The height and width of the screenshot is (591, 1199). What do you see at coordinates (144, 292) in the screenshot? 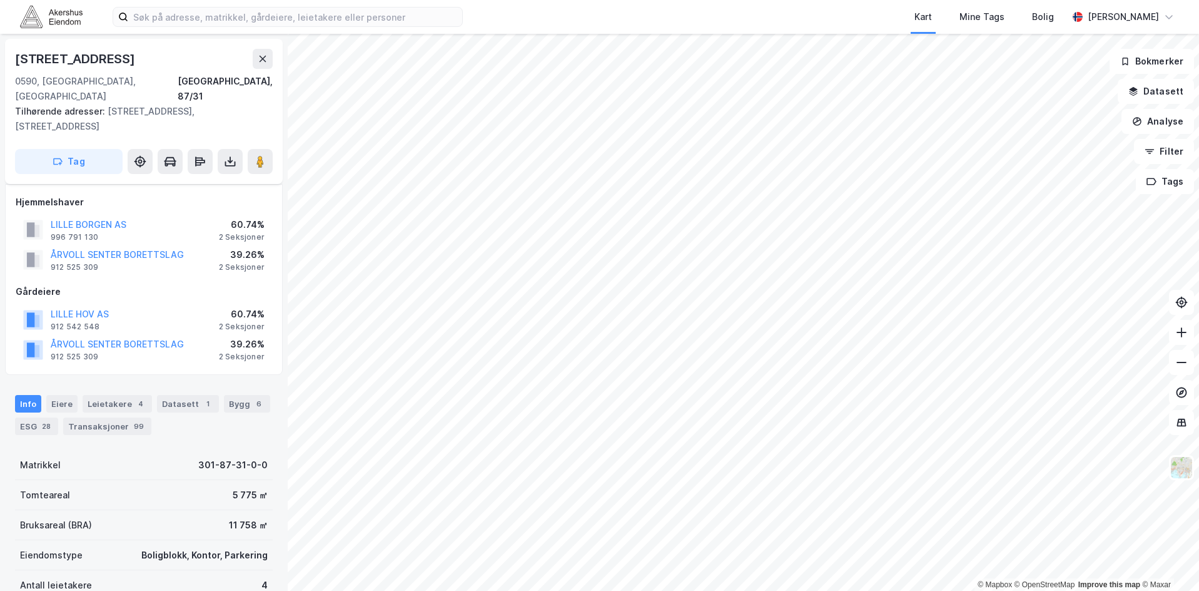
I see `div: Gårdeiere` at bounding box center [144, 292].